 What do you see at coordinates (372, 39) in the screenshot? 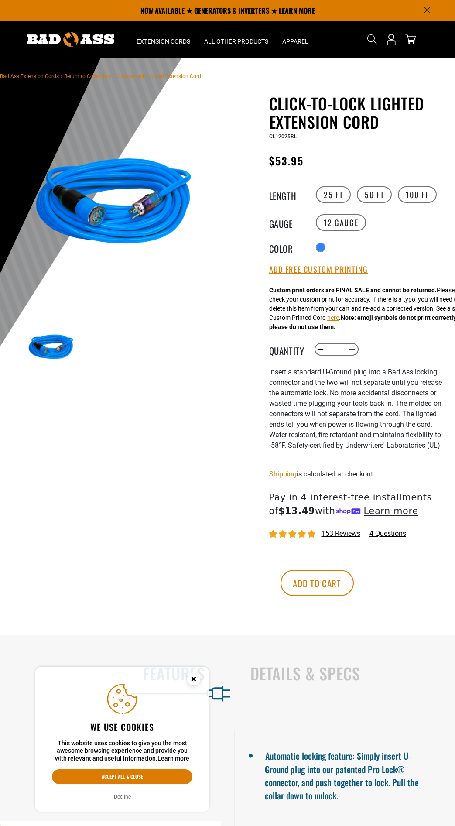
I see `summary: Search` at bounding box center [372, 39].